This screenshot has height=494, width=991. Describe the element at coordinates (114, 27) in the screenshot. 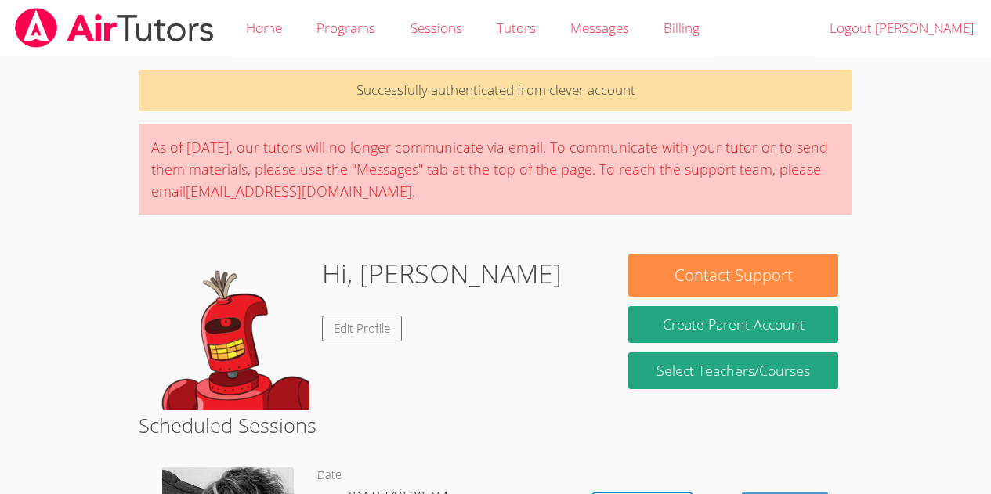

I see `img: airtutors_banner-c4298cdbf04f3fff15de1276eac7730deb9818008684d7c2e4769d2f7ddbe033.png` at that location.